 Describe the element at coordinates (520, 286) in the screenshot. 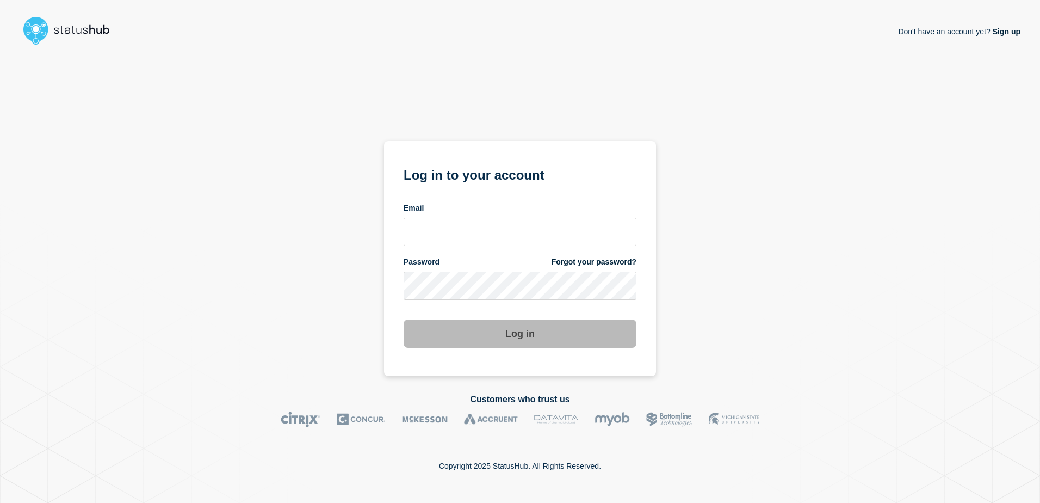

I see `input: password input` at that location.